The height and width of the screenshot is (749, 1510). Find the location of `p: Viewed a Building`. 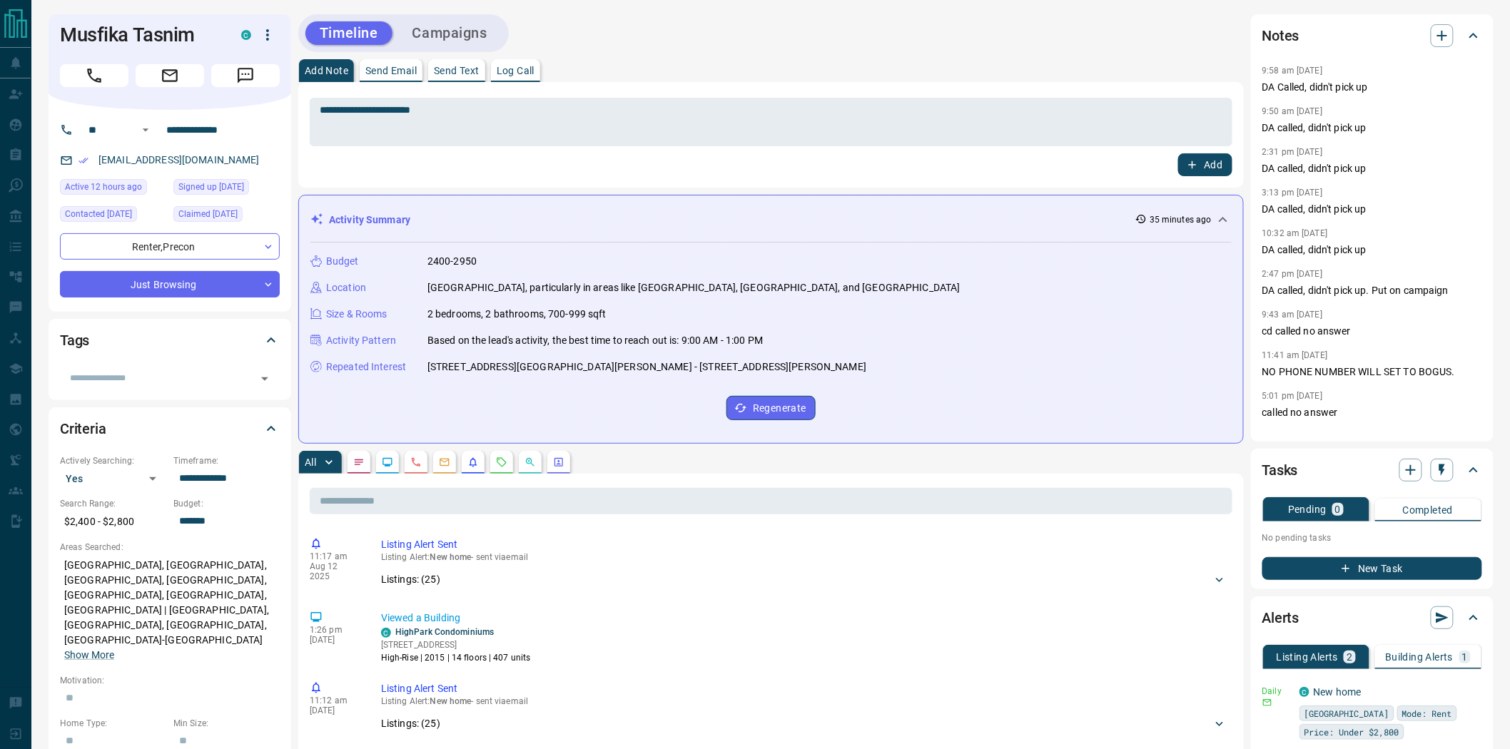

p: Viewed a Building is located at coordinates (804, 618).